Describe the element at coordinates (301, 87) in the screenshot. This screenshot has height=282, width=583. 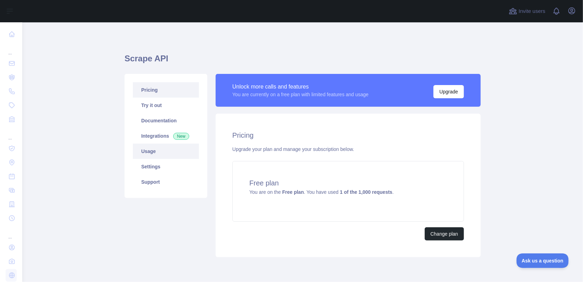
I see `div: Unlock more calls and features` at that location.